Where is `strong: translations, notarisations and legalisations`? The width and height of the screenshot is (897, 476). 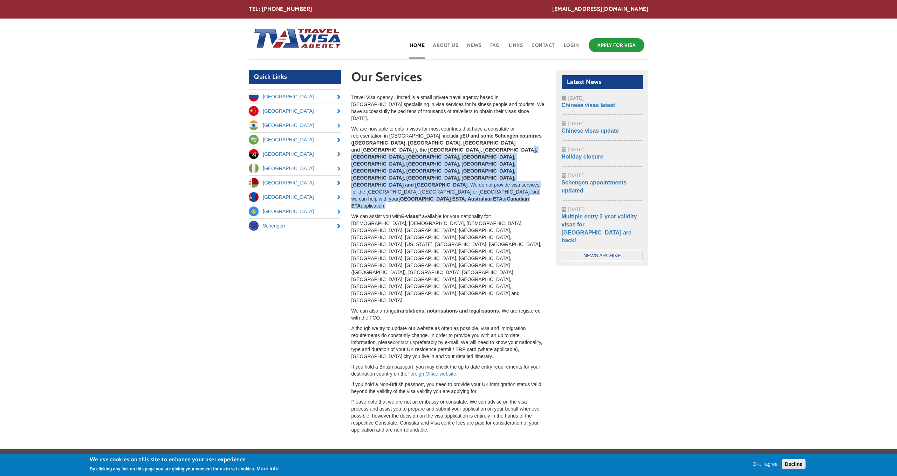
strong: translations, notarisations and legalisations is located at coordinates (447, 311).